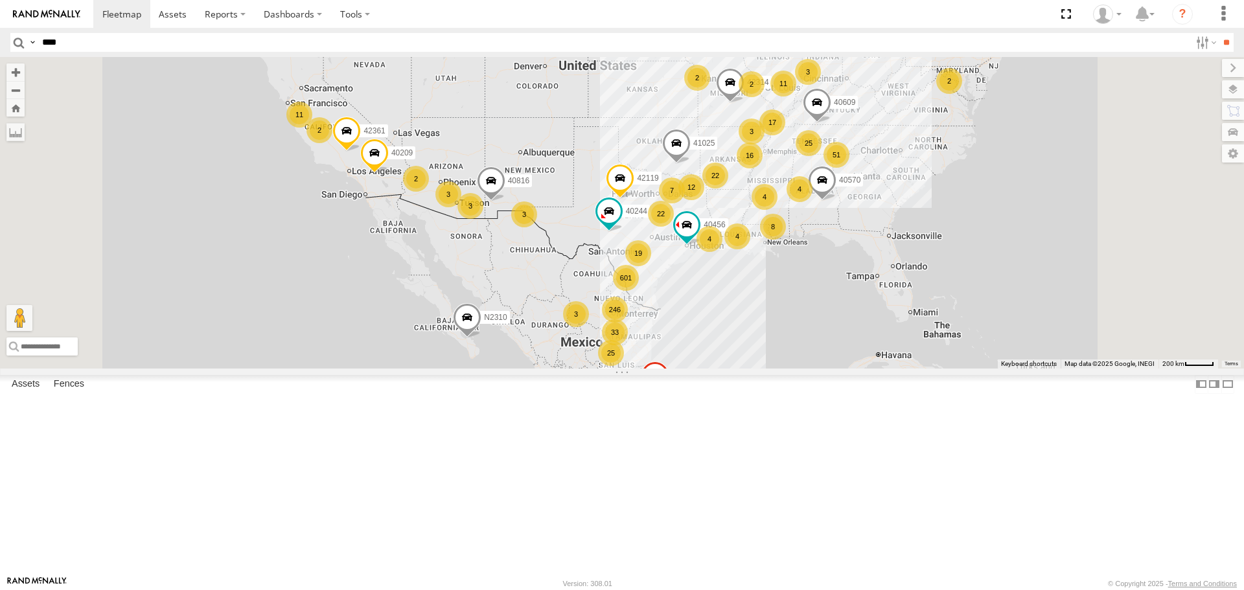 The width and height of the screenshot is (1244, 590). What do you see at coordinates (16, 132) in the screenshot?
I see `label: Measure` at bounding box center [16, 132].